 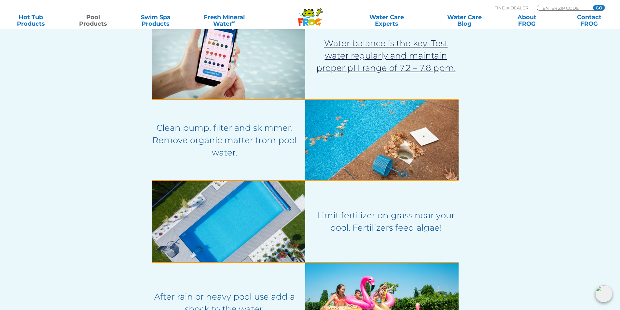 What do you see at coordinates (93, 20) in the screenshot?
I see `a: PoolProducts` at bounding box center [93, 20].